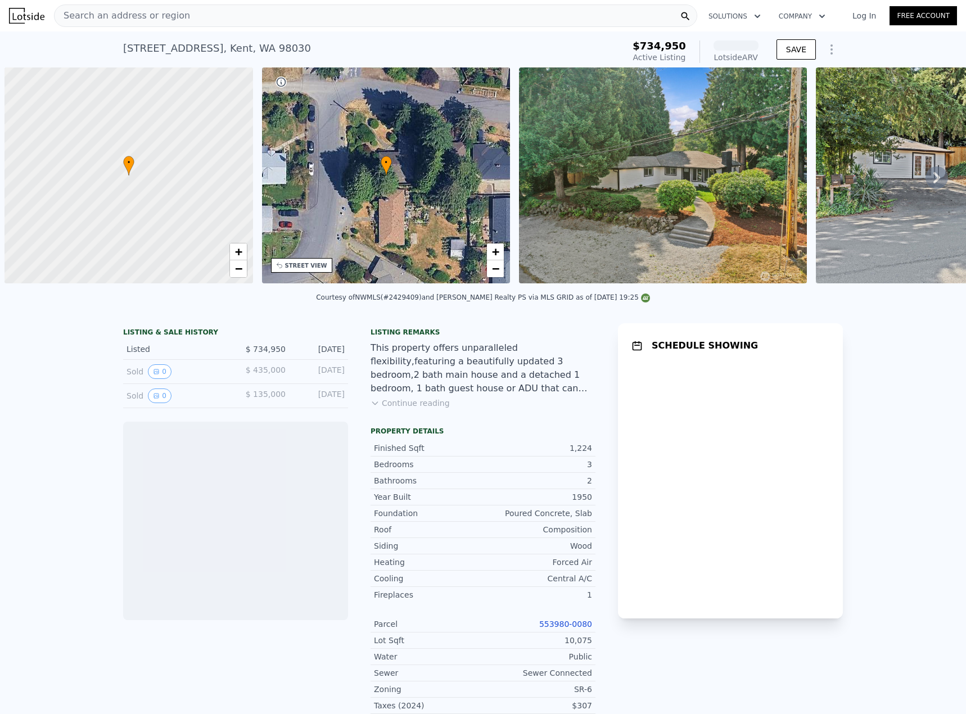 The image size is (966, 714). What do you see at coordinates (538, 497) in the screenshot?
I see `div: 1950` at bounding box center [538, 497].